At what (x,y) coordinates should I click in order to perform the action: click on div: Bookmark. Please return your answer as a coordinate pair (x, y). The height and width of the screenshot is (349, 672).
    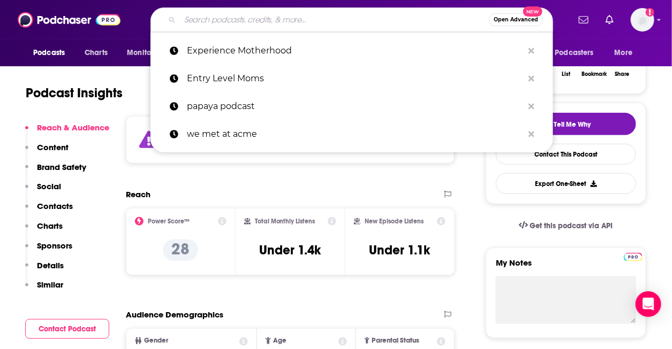
    Looking at the image, I should click on (593, 74).